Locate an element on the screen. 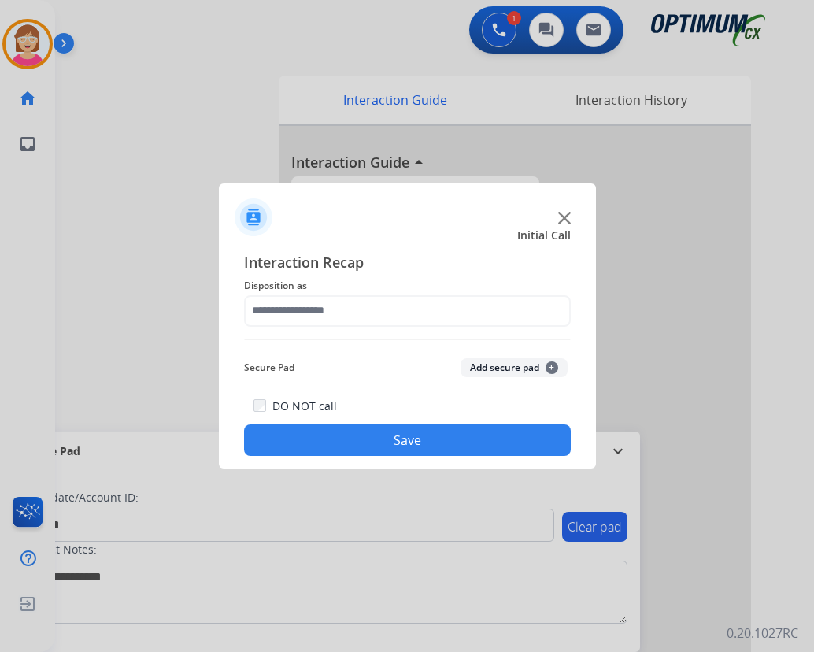 The width and height of the screenshot is (814, 652). span: Interaction Recap is located at coordinates (407, 264).